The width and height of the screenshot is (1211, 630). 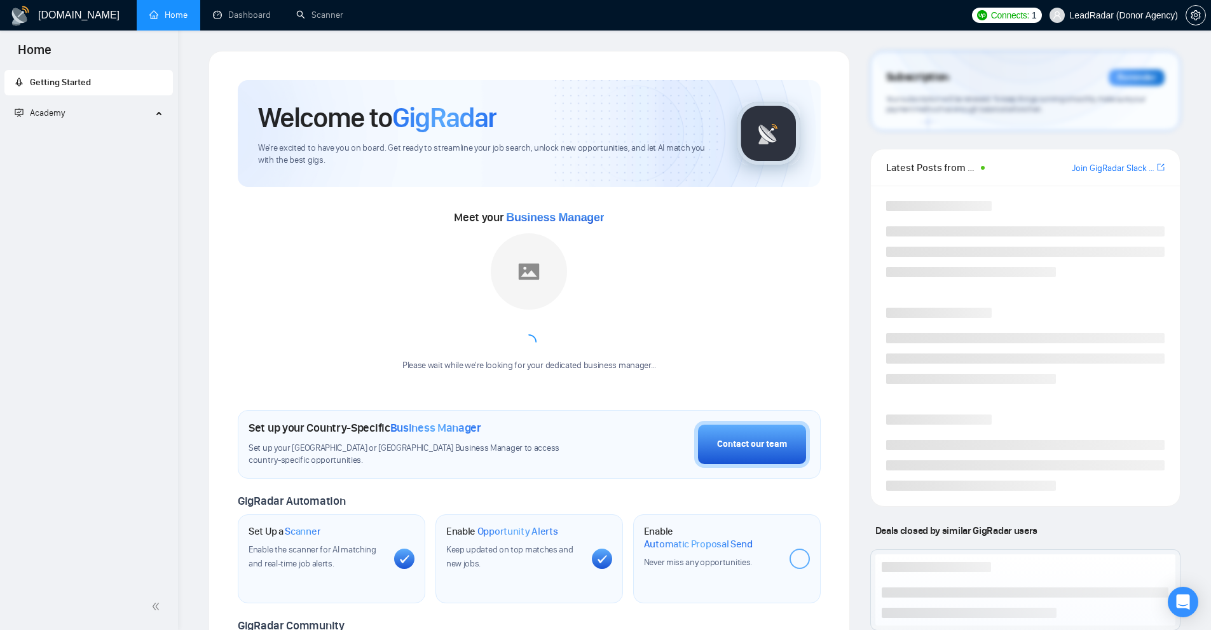 What do you see at coordinates (982, 15) in the screenshot?
I see `img: upwork-logo.png` at bounding box center [982, 15].